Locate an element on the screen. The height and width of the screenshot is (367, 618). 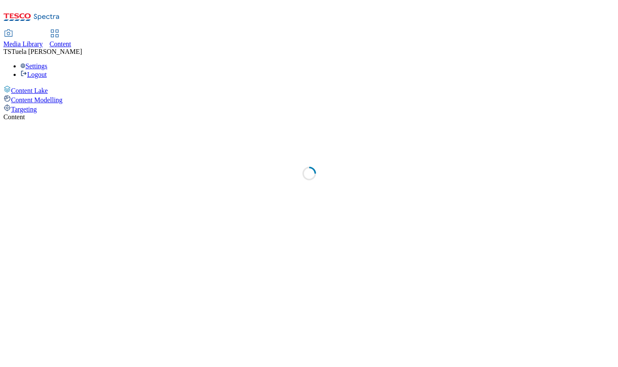
a: Settings is located at coordinates (34, 66).